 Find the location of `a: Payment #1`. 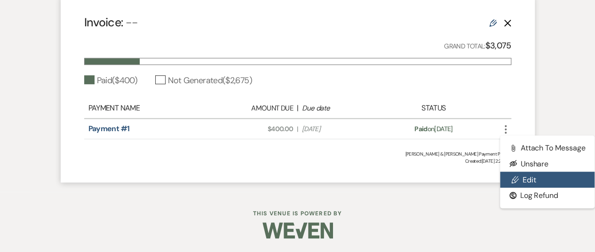

a: Payment #1 is located at coordinates (109, 128).